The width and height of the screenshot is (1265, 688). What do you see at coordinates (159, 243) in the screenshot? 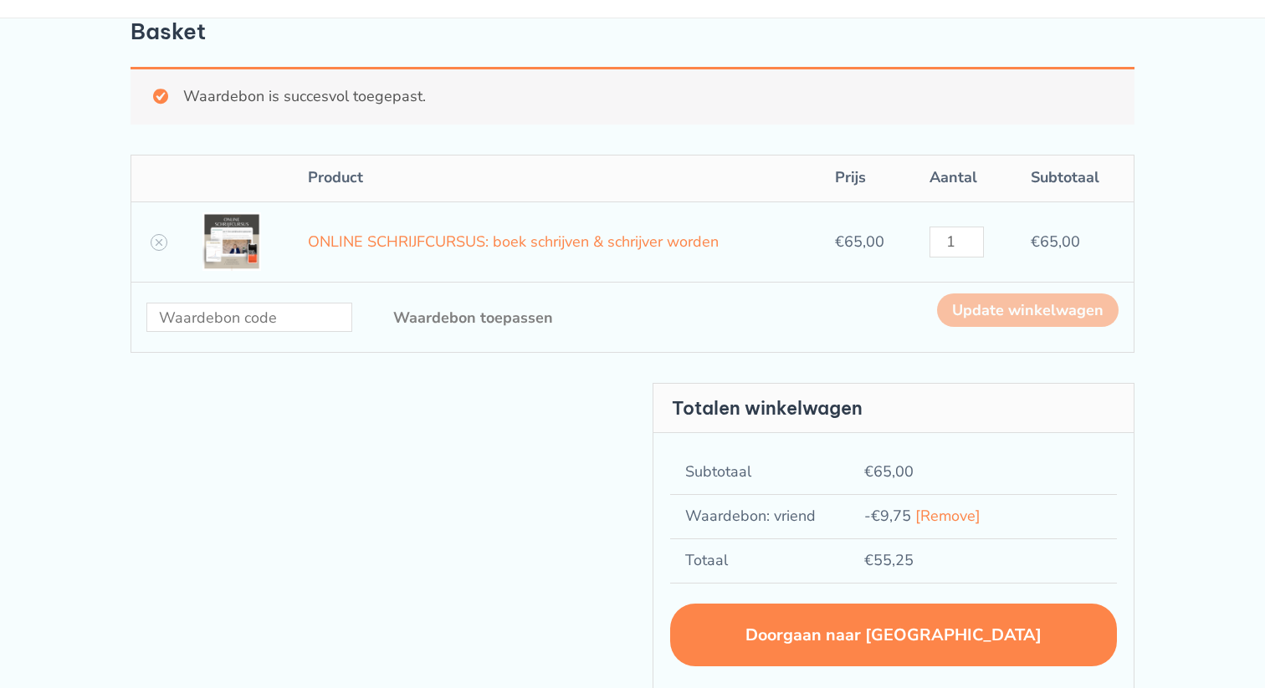
I see `a: Verwijder ONLINE SCHRIJFCURSUS: boek schrijven & schrijver worden uit winkelwagen` at bounding box center [159, 243].